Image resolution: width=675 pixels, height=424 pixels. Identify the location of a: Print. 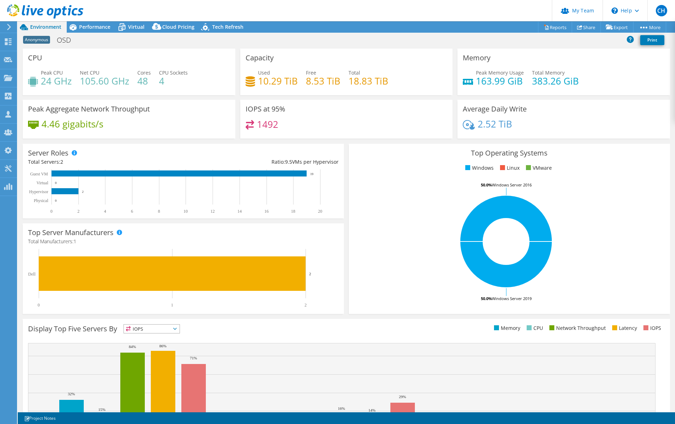
(652, 40).